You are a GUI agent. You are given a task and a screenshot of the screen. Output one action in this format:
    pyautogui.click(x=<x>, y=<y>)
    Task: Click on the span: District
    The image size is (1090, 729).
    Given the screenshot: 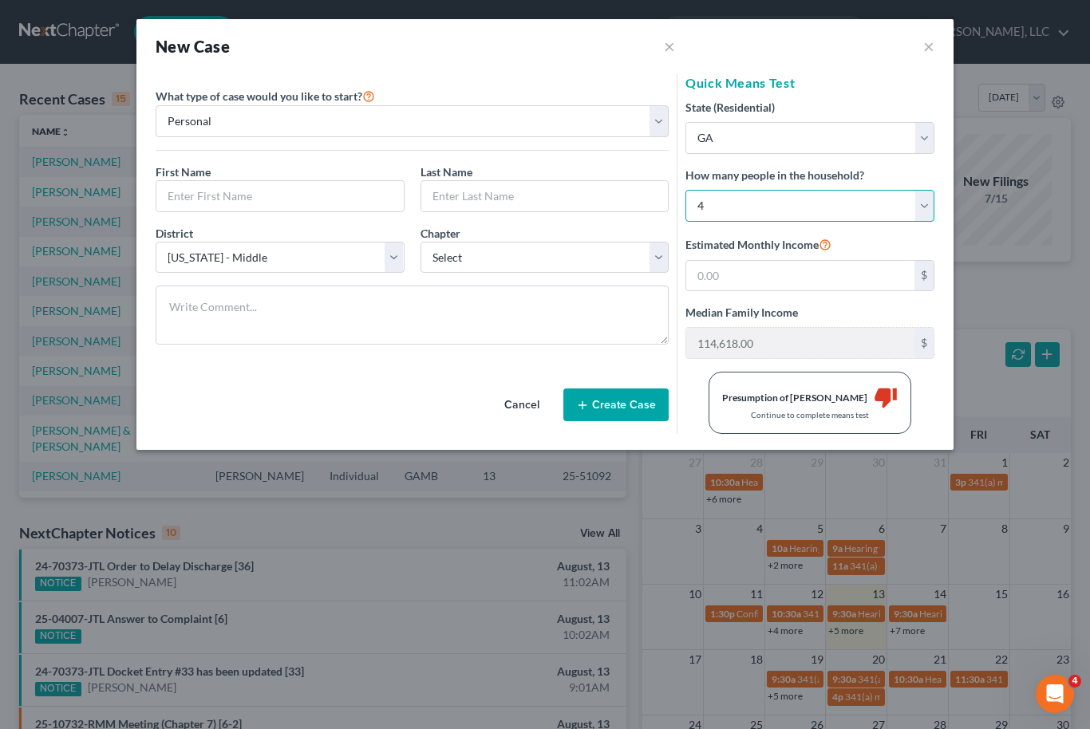 What is the action you would take?
    pyautogui.click(x=174, y=233)
    